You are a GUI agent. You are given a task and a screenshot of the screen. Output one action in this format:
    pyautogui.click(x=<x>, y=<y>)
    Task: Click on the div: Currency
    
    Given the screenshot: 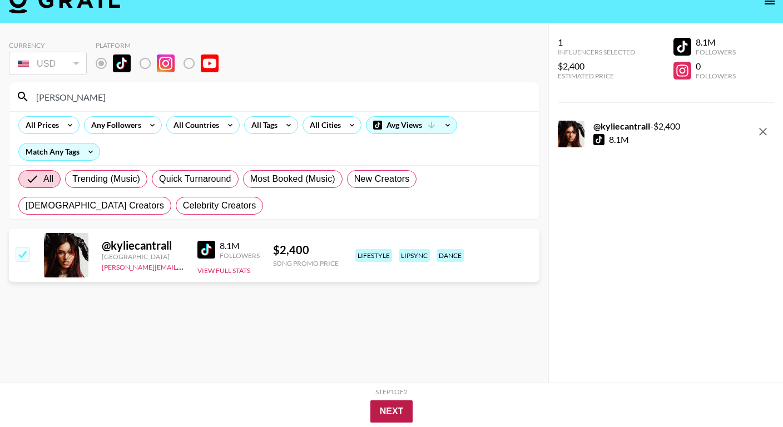 What is the action you would take?
    pyautogui.click(x=48, y=45)
    